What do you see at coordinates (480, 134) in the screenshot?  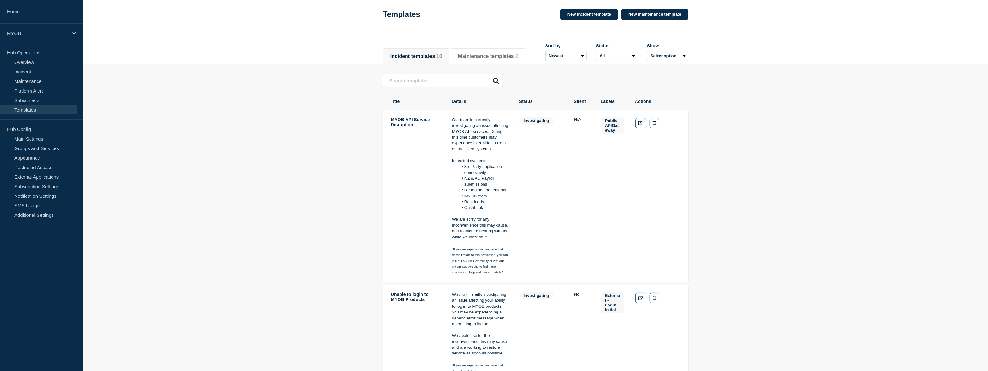 I see `p: Our team is currently investigating an issue affecting MYOB API services. During this time custom...` at bounding box center [480, 134].